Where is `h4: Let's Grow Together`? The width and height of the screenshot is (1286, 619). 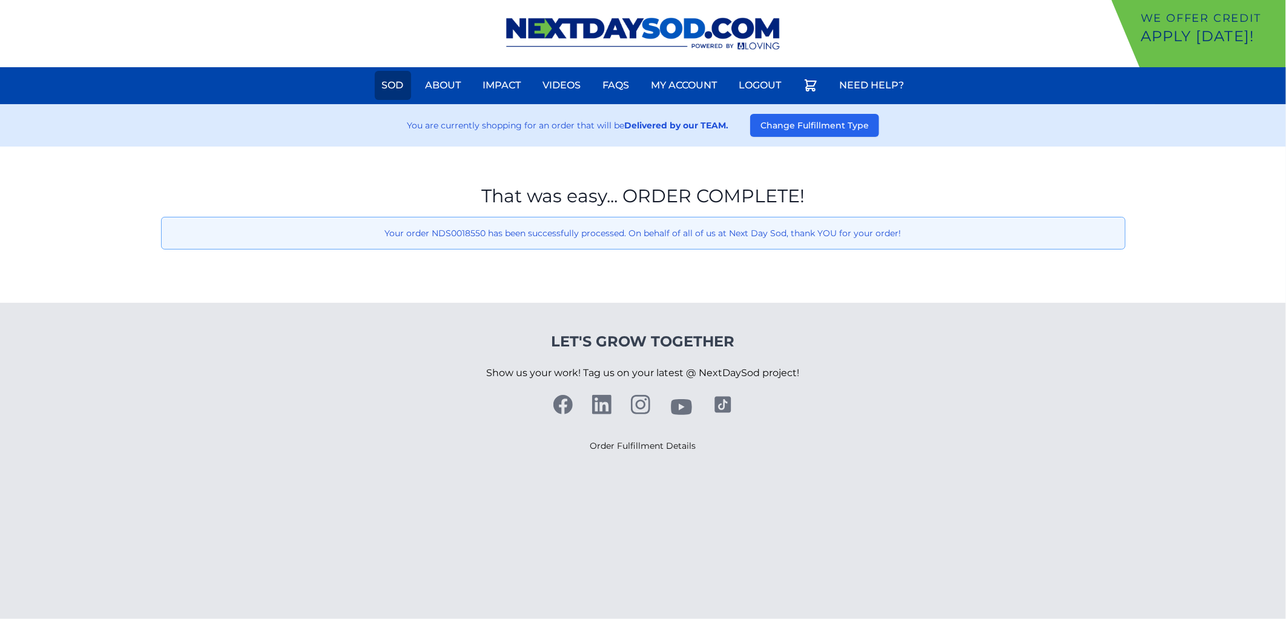 h4: Let's Grow Together is located at coordinates (643, 342).